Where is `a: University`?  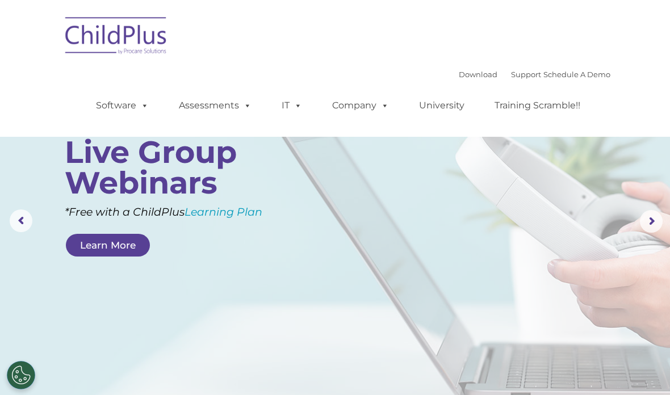 a: University is located at coordinates (442, 106).